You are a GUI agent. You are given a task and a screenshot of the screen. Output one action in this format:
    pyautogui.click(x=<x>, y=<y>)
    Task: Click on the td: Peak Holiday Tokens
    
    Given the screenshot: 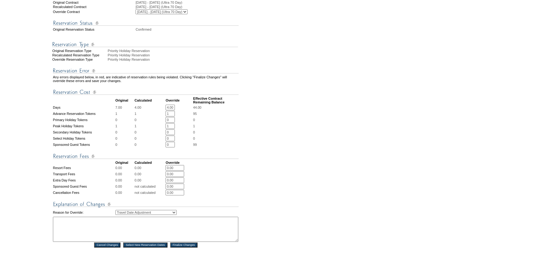 What is the action you would take?
    pyautogui.click(x=84, y=126)
    